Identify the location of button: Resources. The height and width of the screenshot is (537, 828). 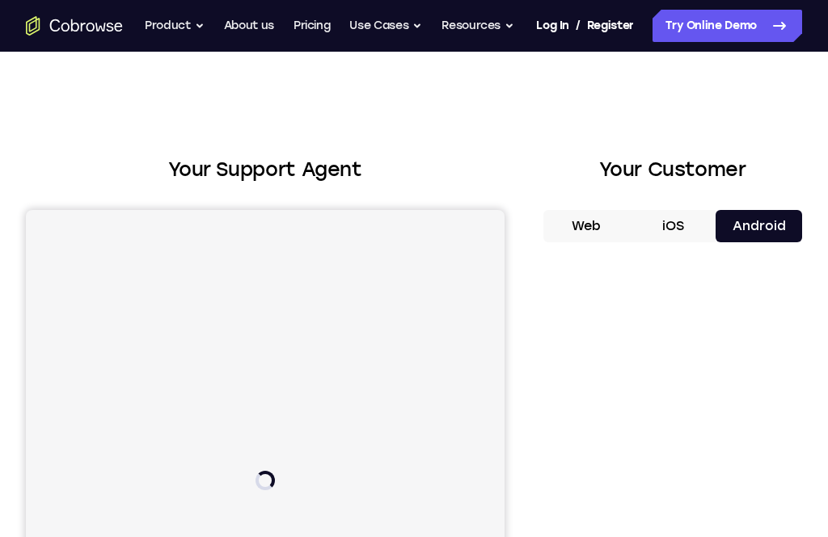
(478, 26).